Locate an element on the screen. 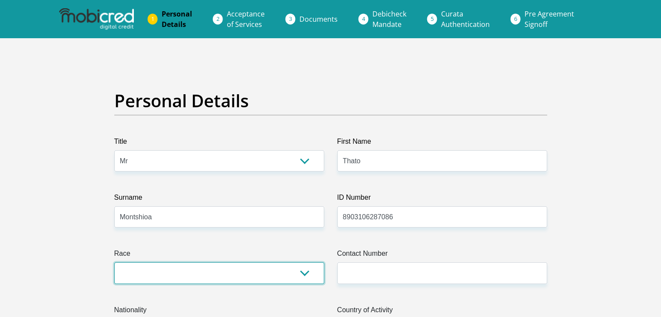  label: ID Number is located at coordinates (442, 200).